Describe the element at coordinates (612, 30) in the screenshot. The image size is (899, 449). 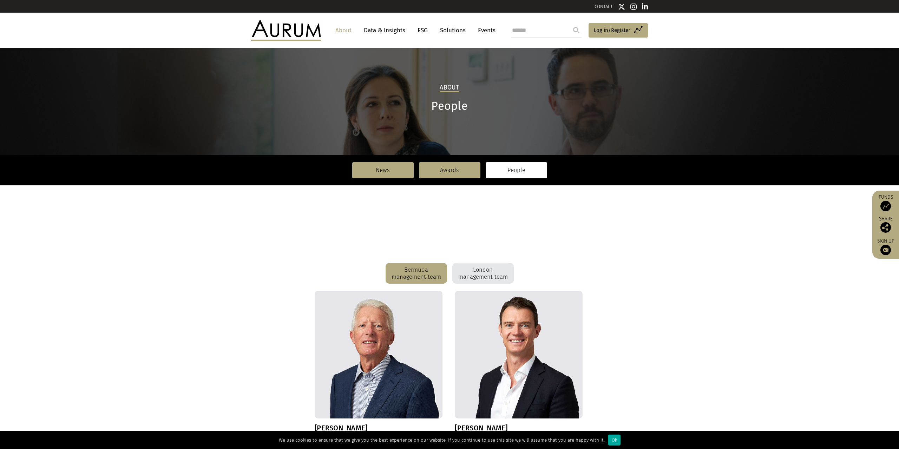
I see `span: Log in/Register` at that location.